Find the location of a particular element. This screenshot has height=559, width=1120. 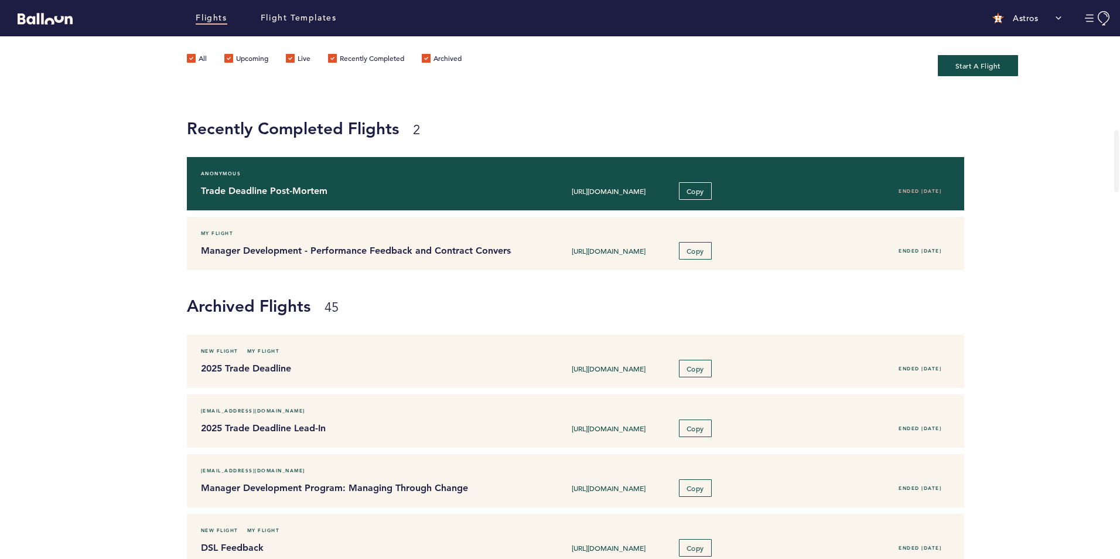

button: Start A Flight is located at coordinates (978, 66).